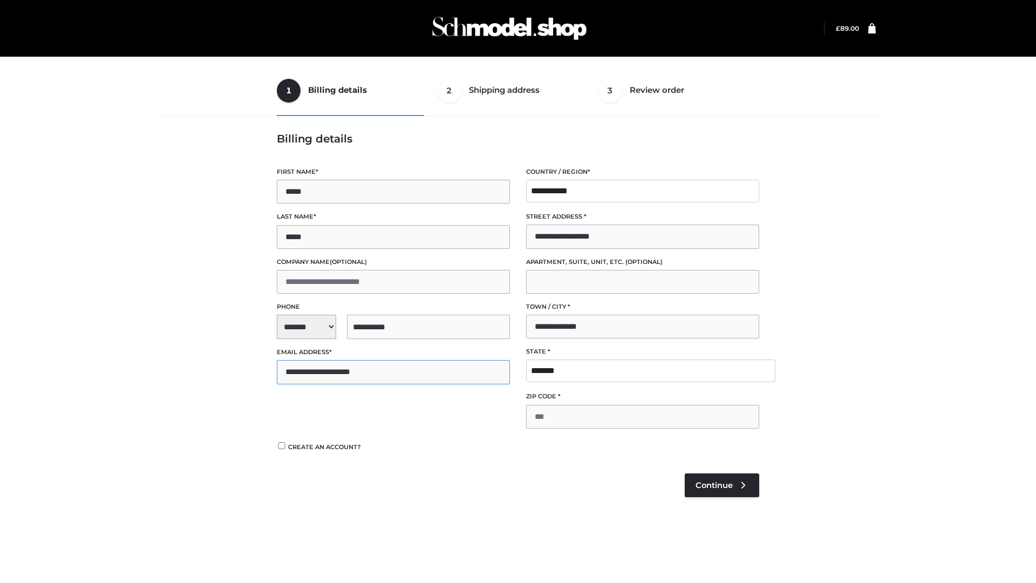 The height and width of the screenshot is (583, 1036). Describe the element at coordinates (393, 306) in the screenshot. I see `label: Phone` at that location.